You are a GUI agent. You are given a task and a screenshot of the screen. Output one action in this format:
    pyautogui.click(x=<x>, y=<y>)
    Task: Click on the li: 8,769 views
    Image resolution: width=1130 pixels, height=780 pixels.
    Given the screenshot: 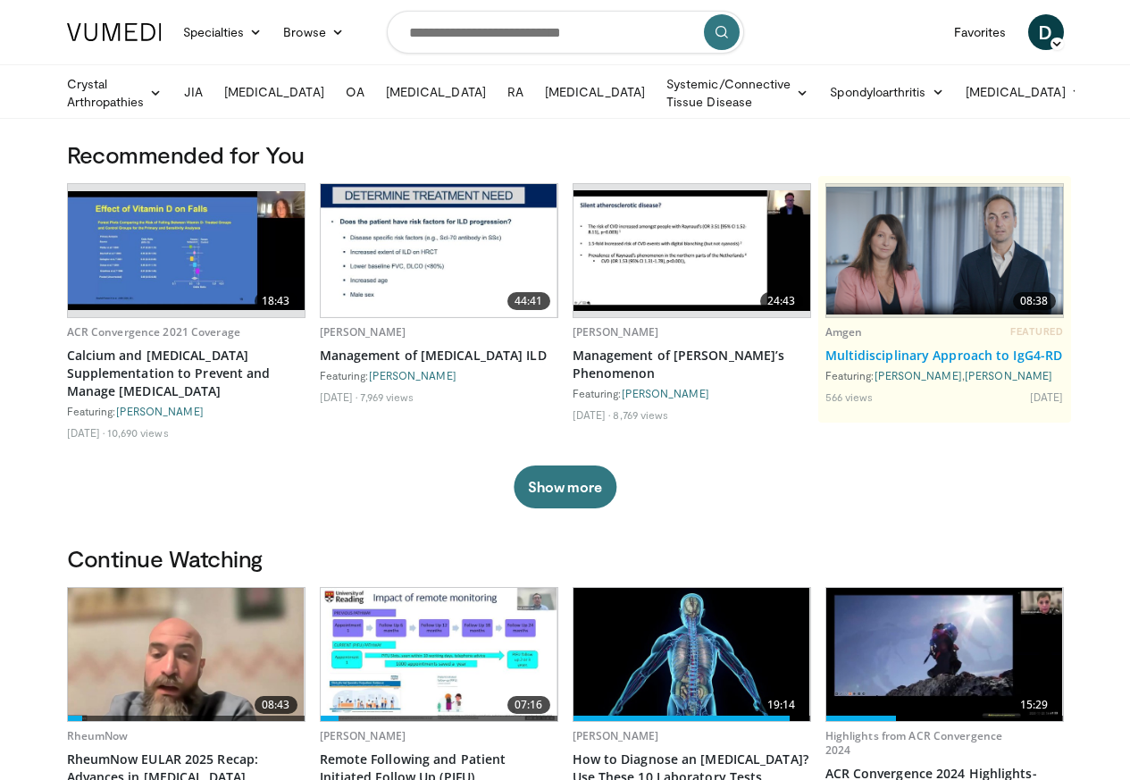 What is the action you would take?
    pyautogui.click(x=641, y=415)
    